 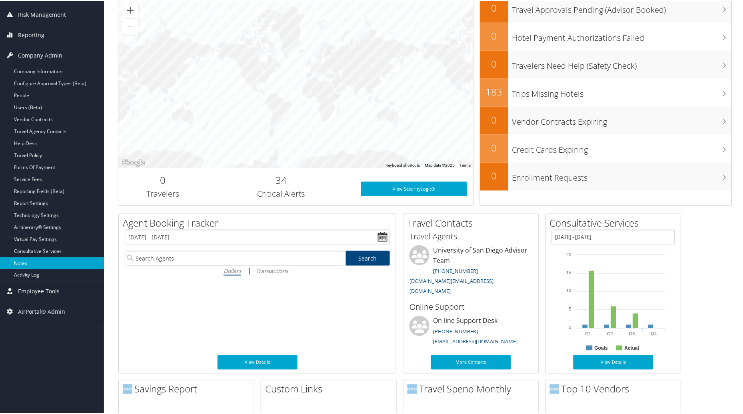 What do you see at coordinates (259, 222) in the screenshot?
I see `h2: Agent Booking Tracker` at bounding box center [259, 222].